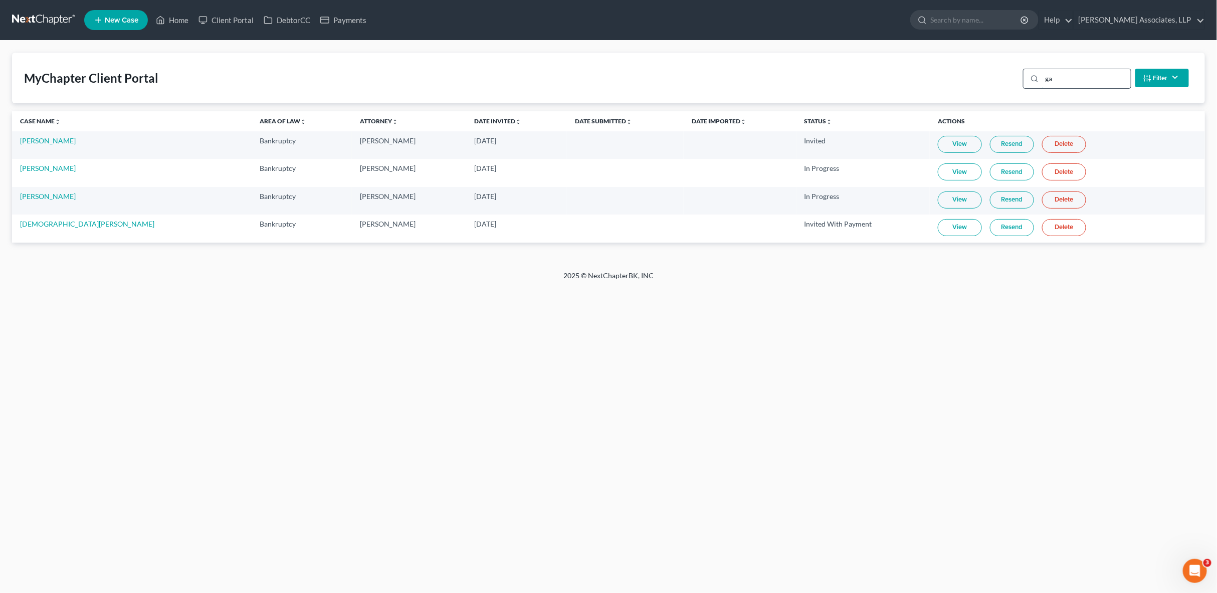 The height and width of the screenshot is (593, 1217). I want to click on a: Case Nameunfold_more, so click(40, 121).